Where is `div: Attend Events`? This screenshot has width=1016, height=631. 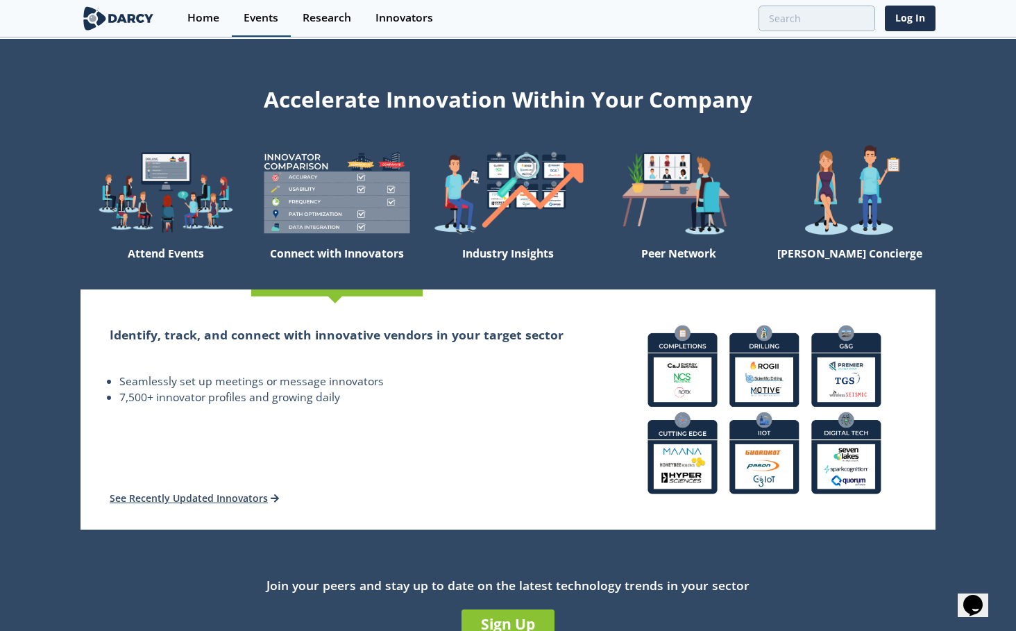
div: Attend Events is located at coordinates (166, 265).